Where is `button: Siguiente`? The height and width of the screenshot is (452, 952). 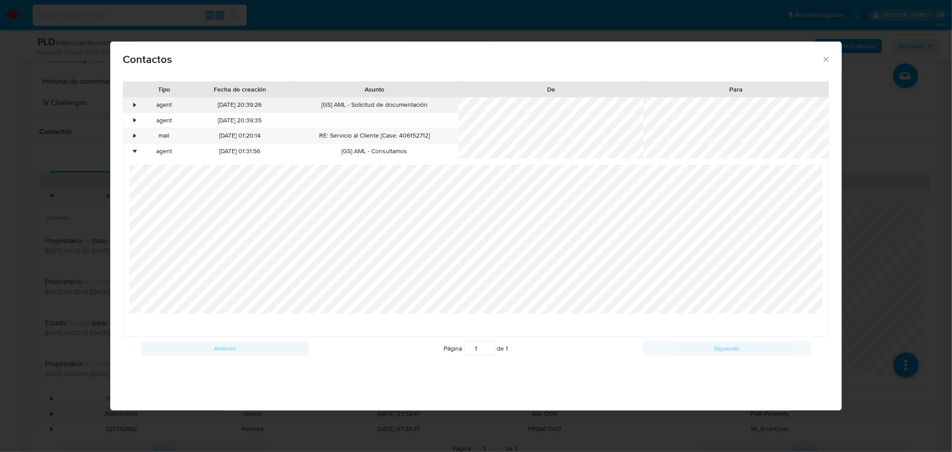
button: Siguiente is located at coordinates (726, 348).